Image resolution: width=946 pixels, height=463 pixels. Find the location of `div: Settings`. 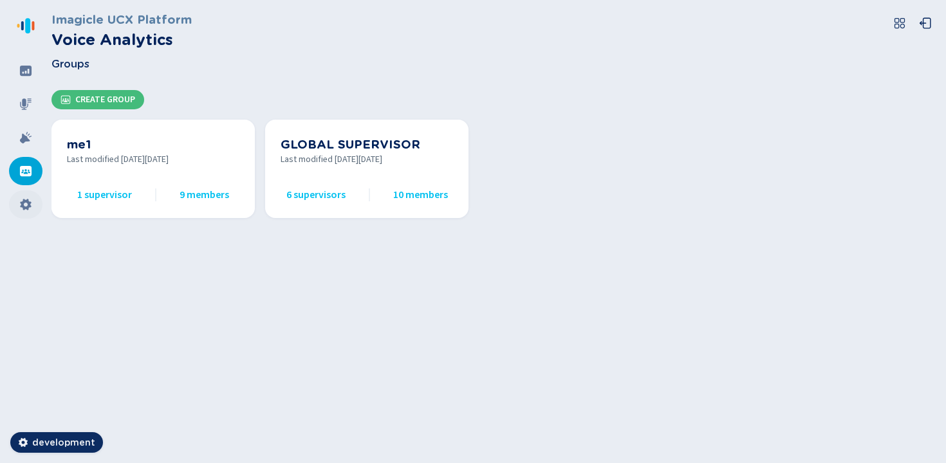

div: Settings is located at coordinates (26, 205).